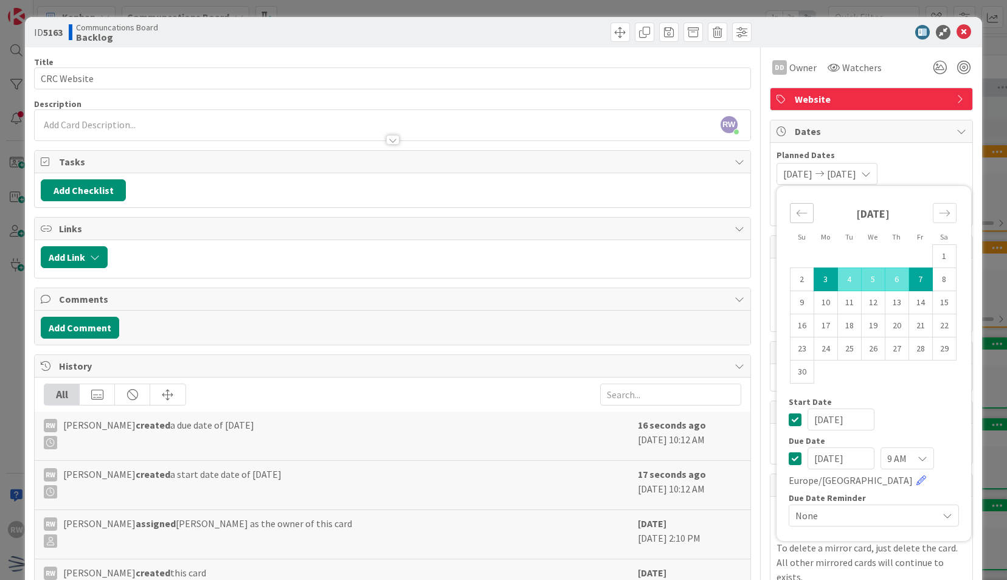 This screenshot has width=1007, height=580. Describe the element at coordinates (944, 303) in the screenshot. I see `td: Choose Saturday, 11/15/2025 12:00 PM as your check-in date. It’s available.` at that location.